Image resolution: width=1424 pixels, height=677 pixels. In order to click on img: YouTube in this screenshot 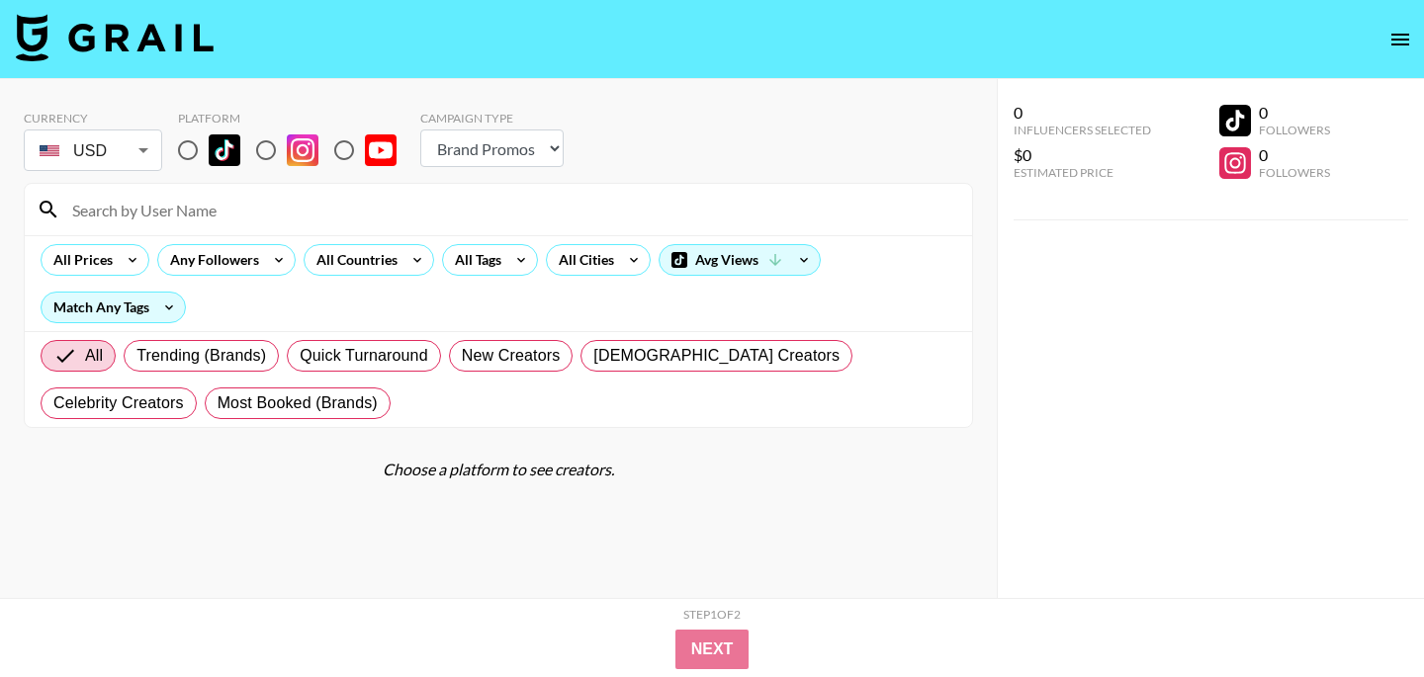, I will do `click(381, 150)`.